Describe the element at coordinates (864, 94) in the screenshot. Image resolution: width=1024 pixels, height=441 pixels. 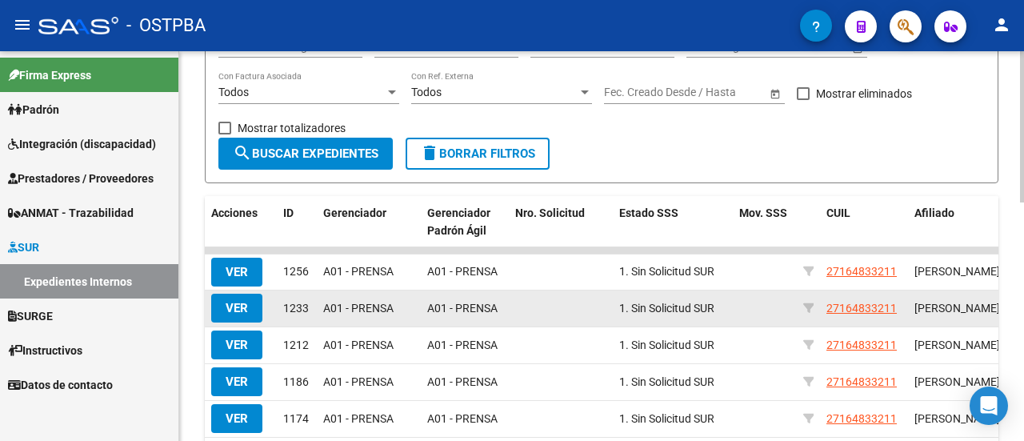
I see `span: Mostrar eliminados` at that location.